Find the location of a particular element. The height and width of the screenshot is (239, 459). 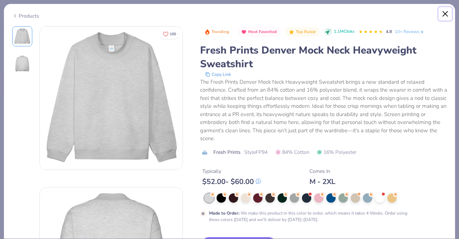

div: Comes In is located at coordinates (323, 171).